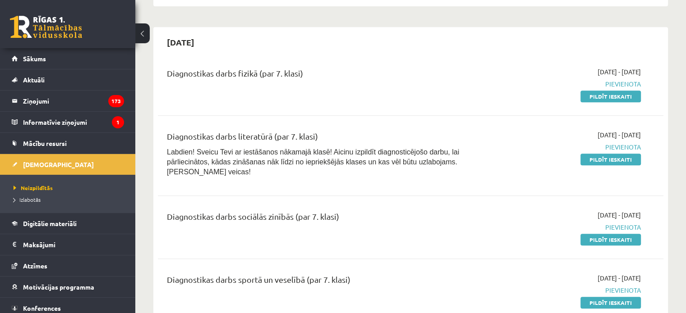  Describe the element at coordinates (322, 282) in the screenshot. I see `div: Diagnostikas darbs sportā un veselībā (par 7. klasi)` at that location.